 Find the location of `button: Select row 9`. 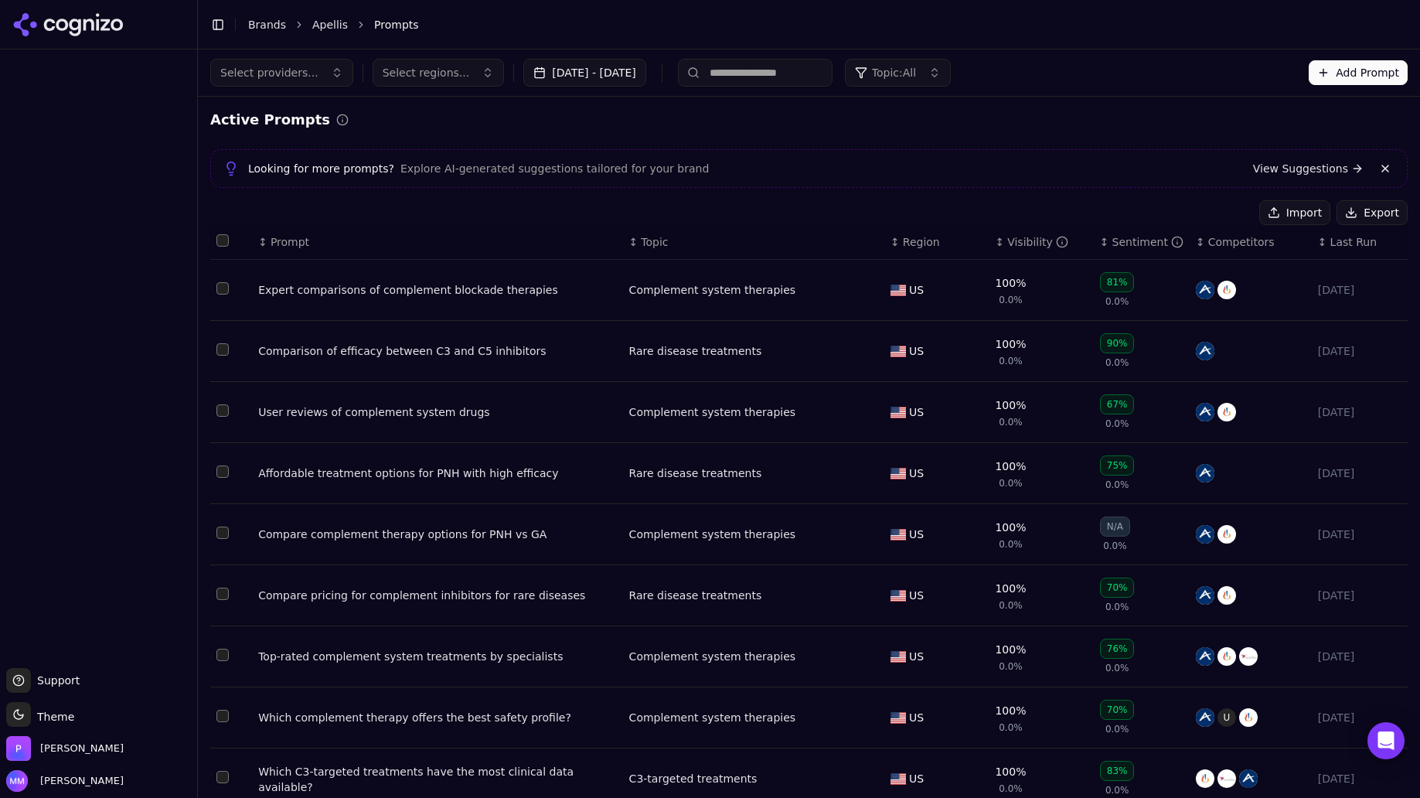

button: Select row 9 is located at coordinates (223, 777).